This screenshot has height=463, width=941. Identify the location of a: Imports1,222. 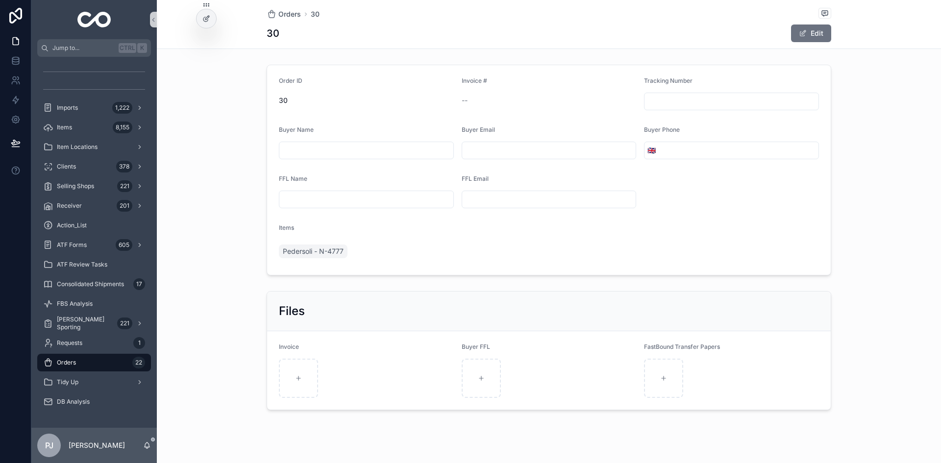
(94, 108).